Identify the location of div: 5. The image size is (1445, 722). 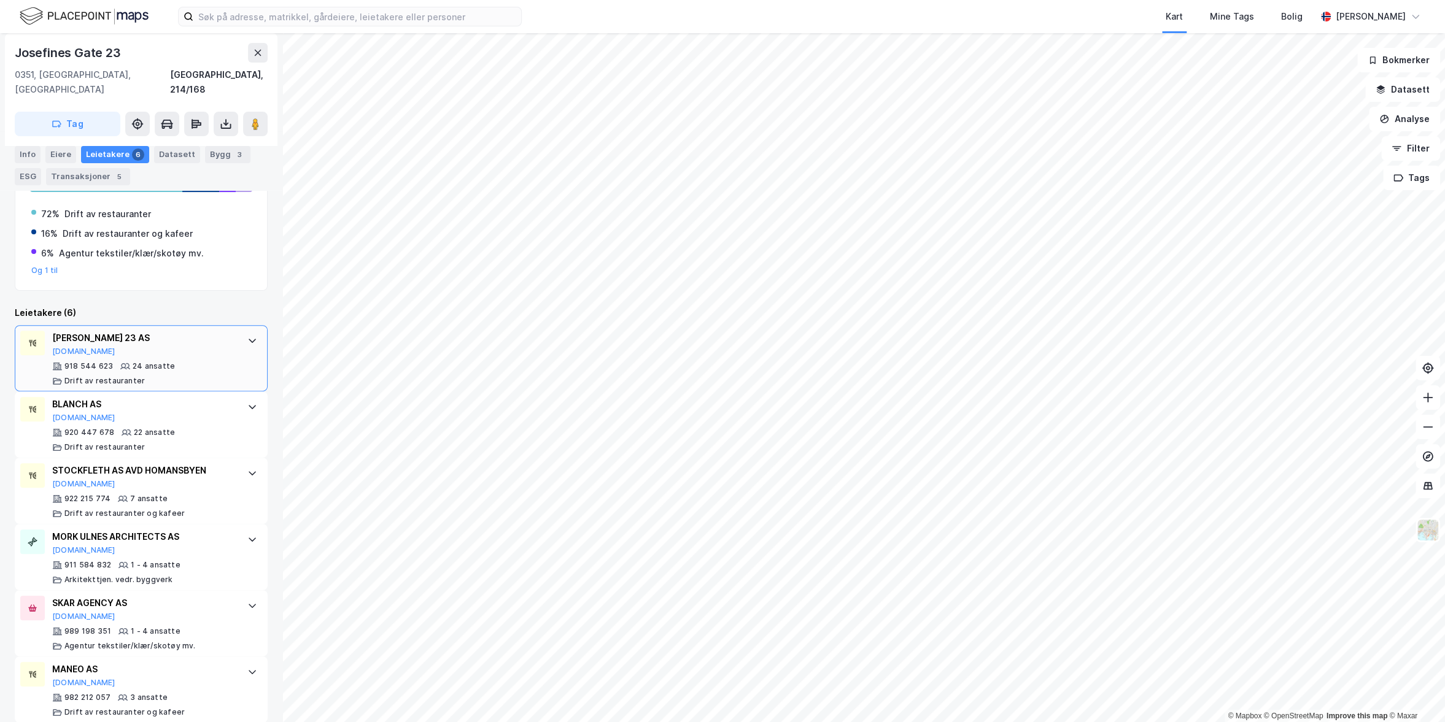
(119, 177).